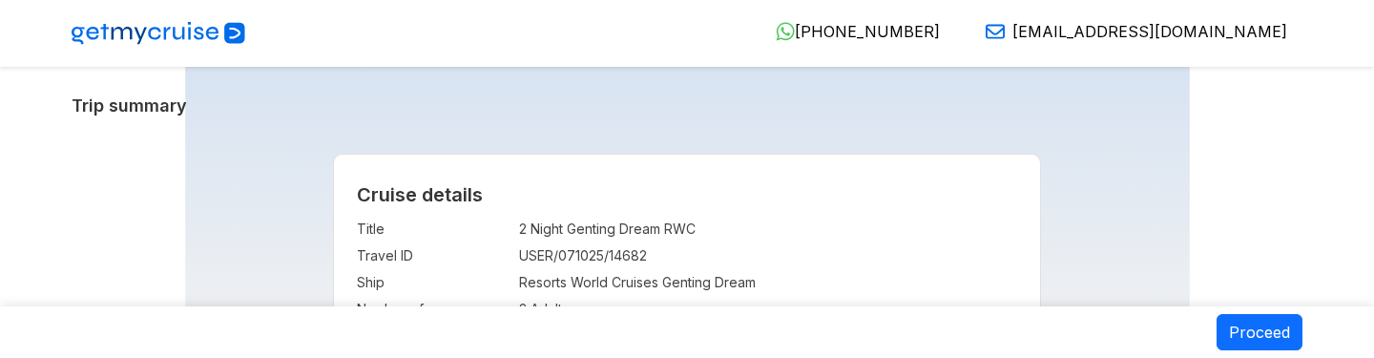 The height and width of the screenshot is (358, 1374). I want to click on img: WhatsApp, so click(785, 31).